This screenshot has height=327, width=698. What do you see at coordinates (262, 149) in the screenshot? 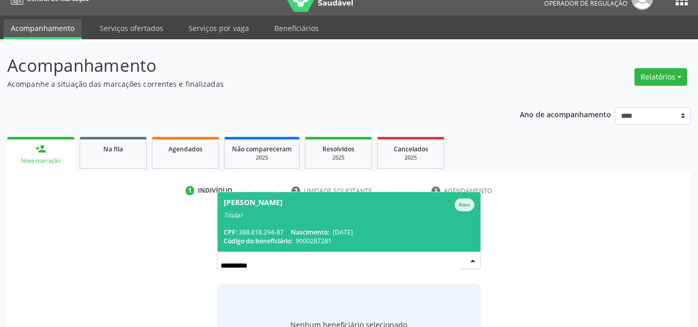
I see `span: Não compareceram` at bounding box center [262, 149].